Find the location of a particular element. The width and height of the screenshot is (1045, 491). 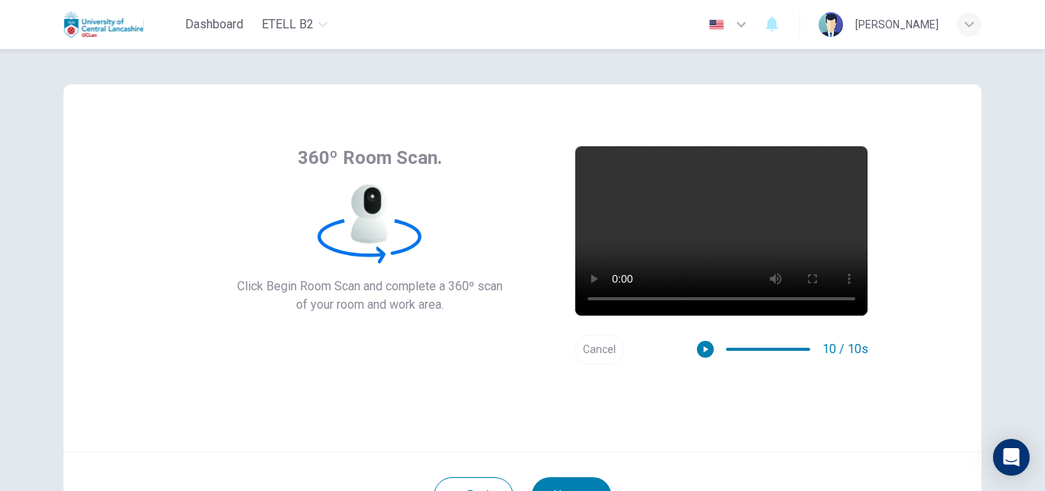

img: Profile picture is located at coordinates (831, 24).